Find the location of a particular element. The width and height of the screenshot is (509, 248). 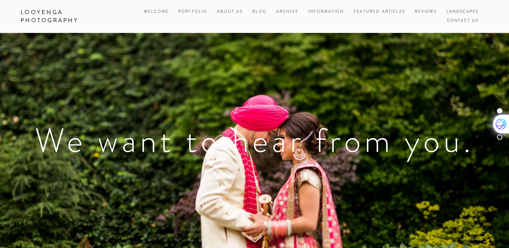

a: Welcome is located at coordinates (156, 12).